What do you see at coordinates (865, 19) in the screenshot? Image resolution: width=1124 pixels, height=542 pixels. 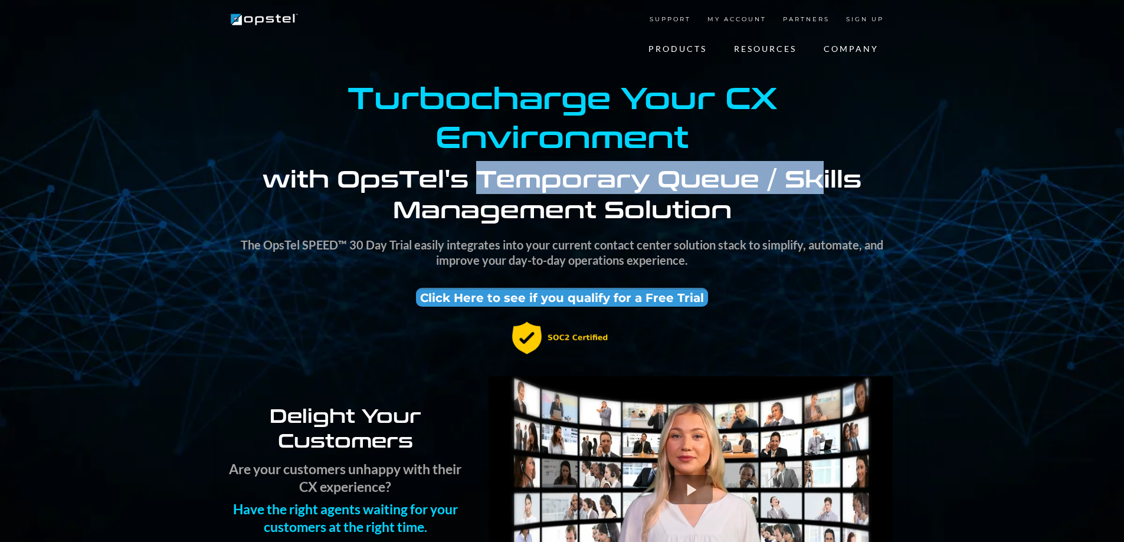 I see `a: SIGN UP` at bounding box center [865, 19].